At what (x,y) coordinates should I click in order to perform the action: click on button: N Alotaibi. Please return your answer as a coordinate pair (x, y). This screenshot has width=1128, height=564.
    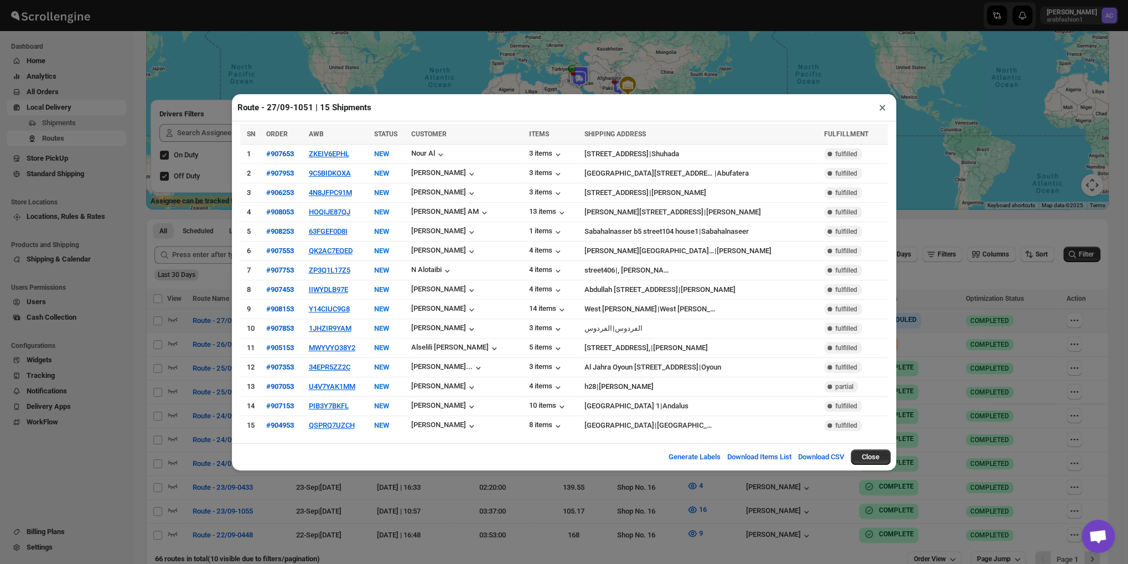
    Looking at the image, I should click on (432, 271).